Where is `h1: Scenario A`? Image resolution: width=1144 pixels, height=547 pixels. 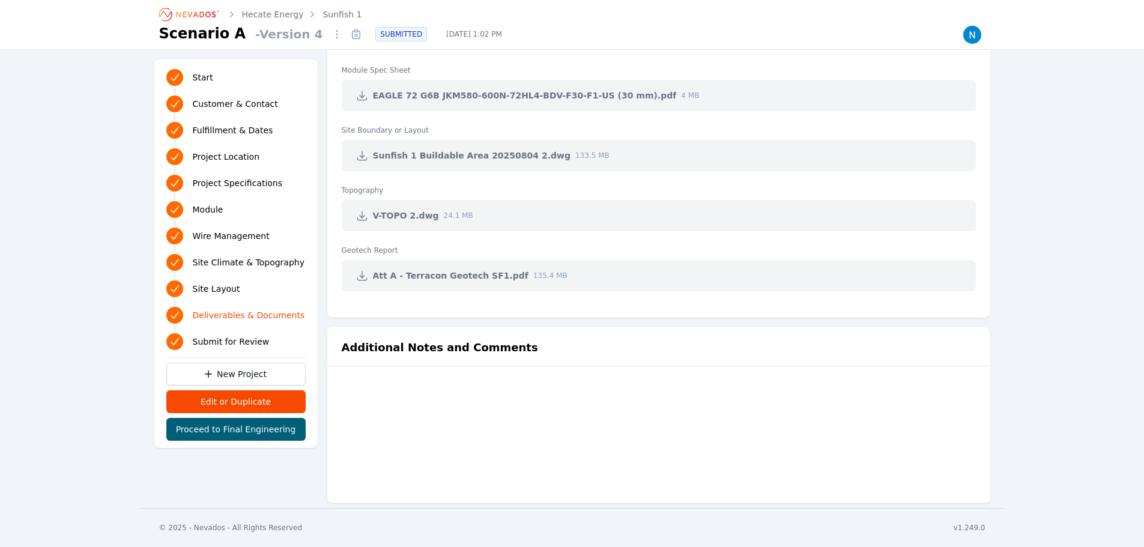 h1: Scenario A is located at coordinates (202, 34).